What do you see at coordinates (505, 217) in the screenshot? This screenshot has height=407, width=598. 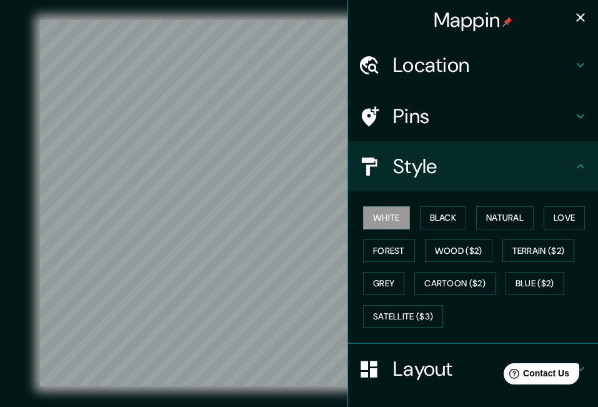 I see `button: Natural` at bounding box center [505, 217].